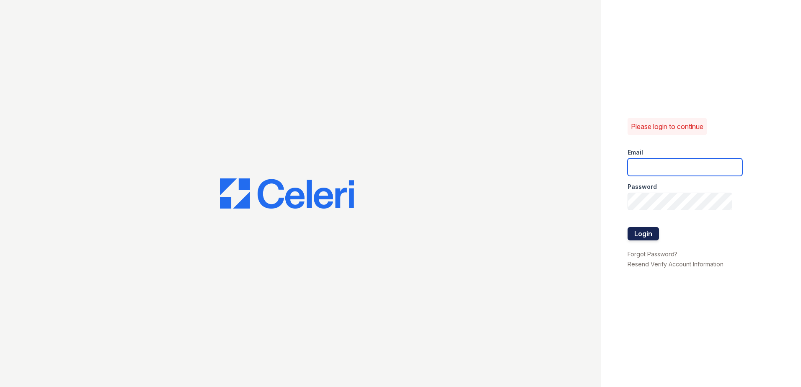 This screenshot has width=801, height=387. Describe the element at coordinates (643, 187) in the screenshot. I see `label: Password` at that location.